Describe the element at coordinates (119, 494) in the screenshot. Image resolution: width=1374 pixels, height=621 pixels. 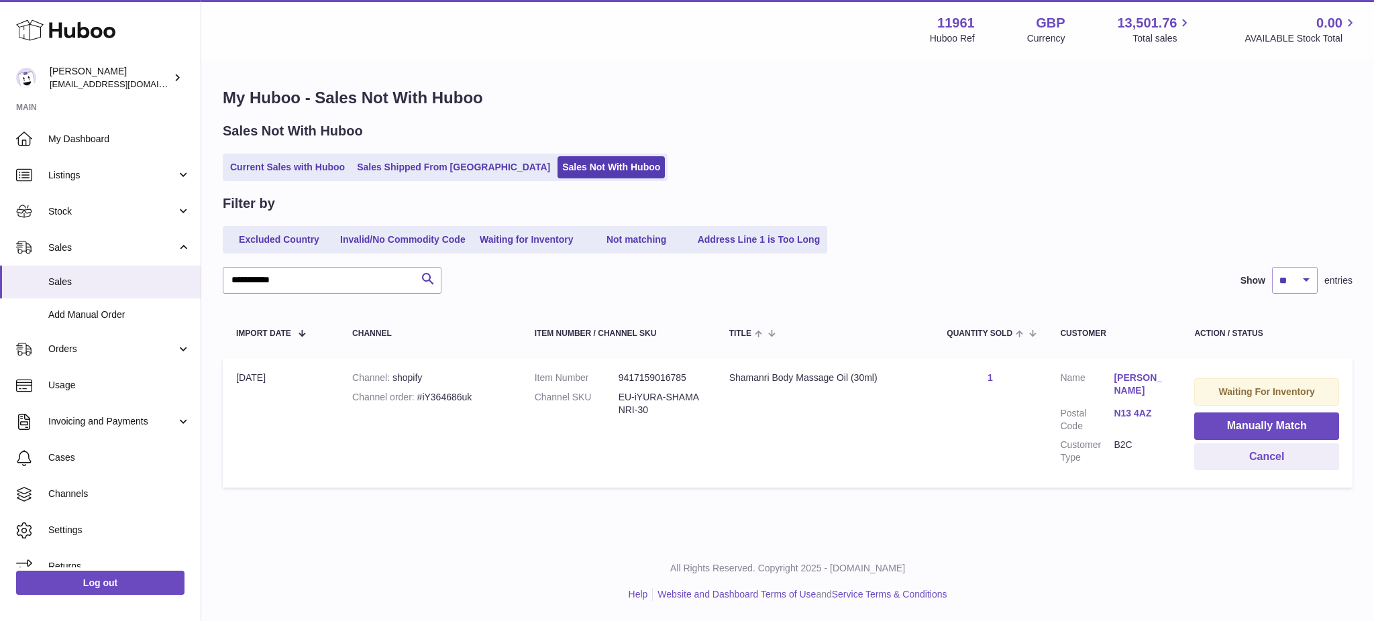
I see `span: Channels` at that location.